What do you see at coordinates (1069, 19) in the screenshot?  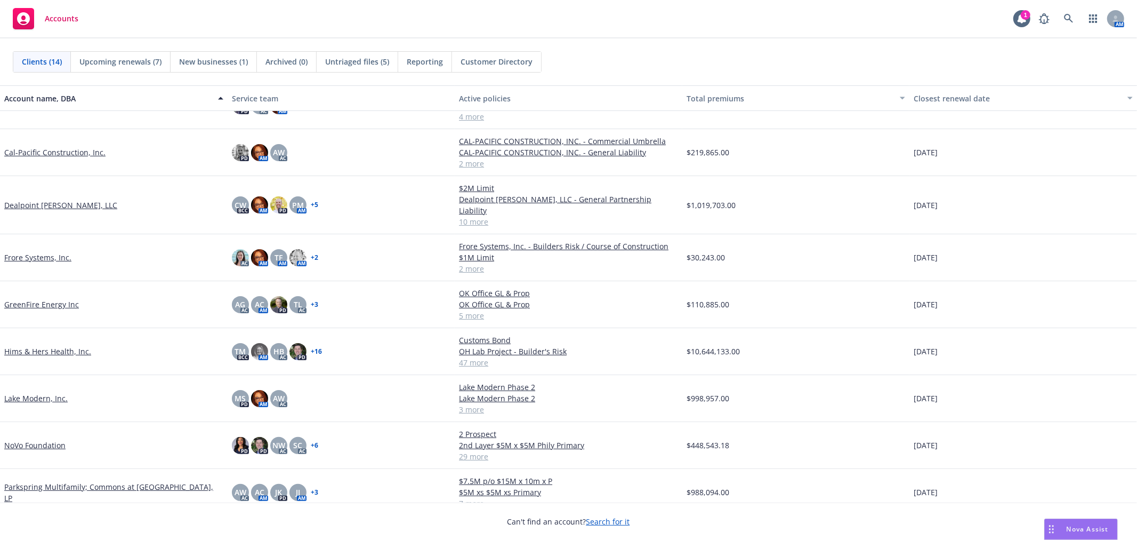 I see `a: Search` at bounding box center [1069, 19].